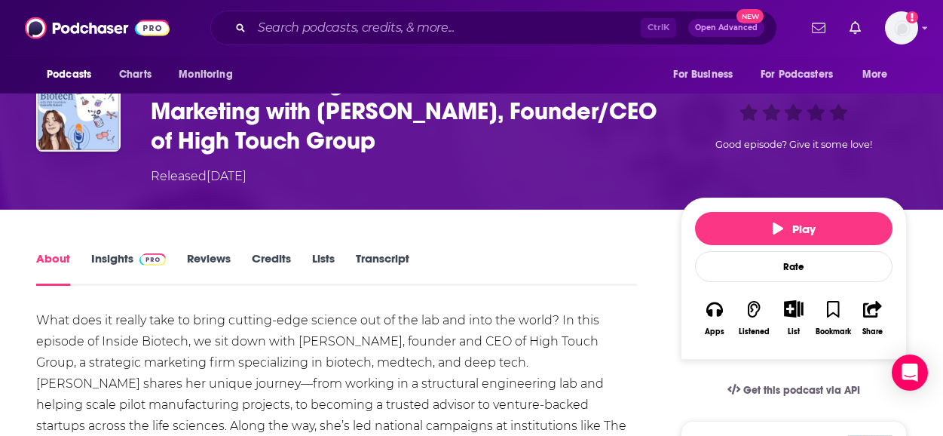  What do you see at coordinates (754, 332) in the screenshot?
I see `div: Listened` at bounding box center [754, 332].